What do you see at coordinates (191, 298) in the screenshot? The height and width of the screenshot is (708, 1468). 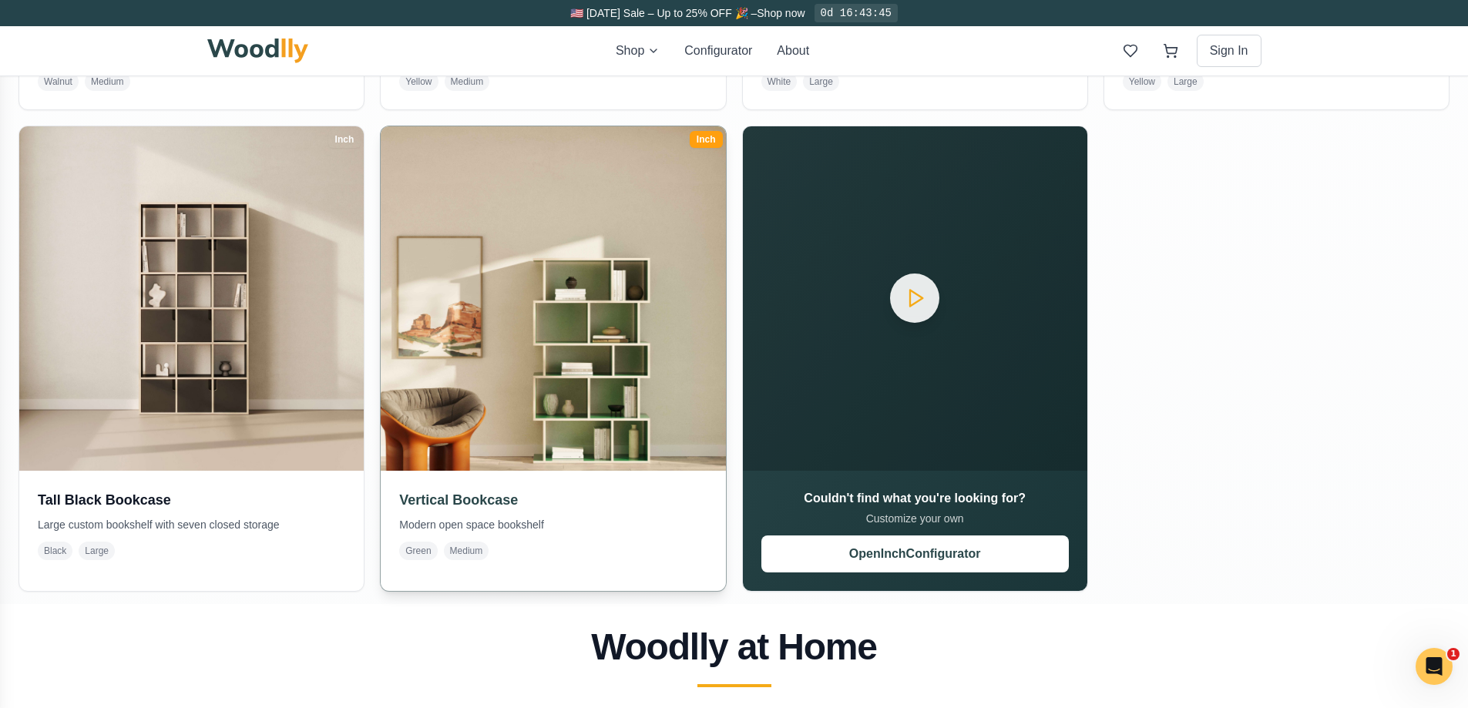 I see `img: Tall Black Bookcase` at bounding box center [191, 298].